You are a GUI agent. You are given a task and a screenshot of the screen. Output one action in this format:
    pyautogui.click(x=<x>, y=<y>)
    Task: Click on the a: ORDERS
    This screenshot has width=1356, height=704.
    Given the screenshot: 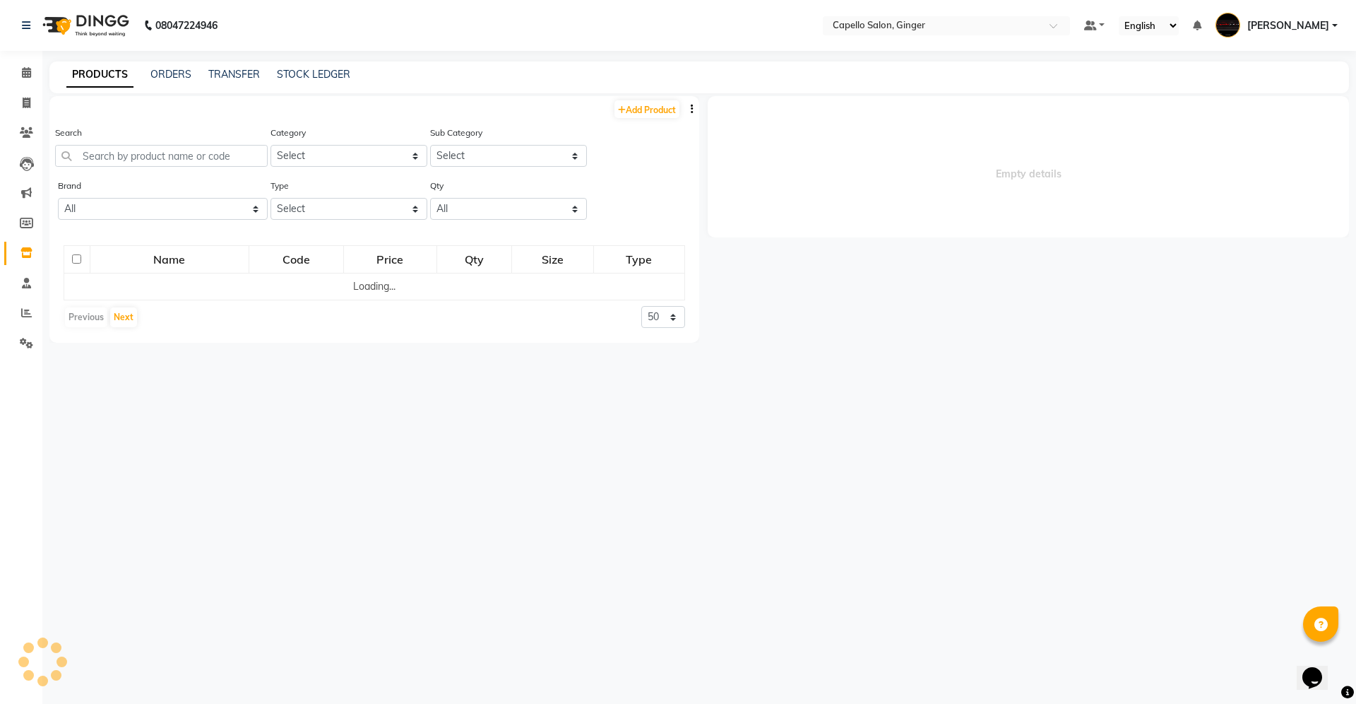 What is the action you would take?
    pyautogui.click(x=171, y=74)
    